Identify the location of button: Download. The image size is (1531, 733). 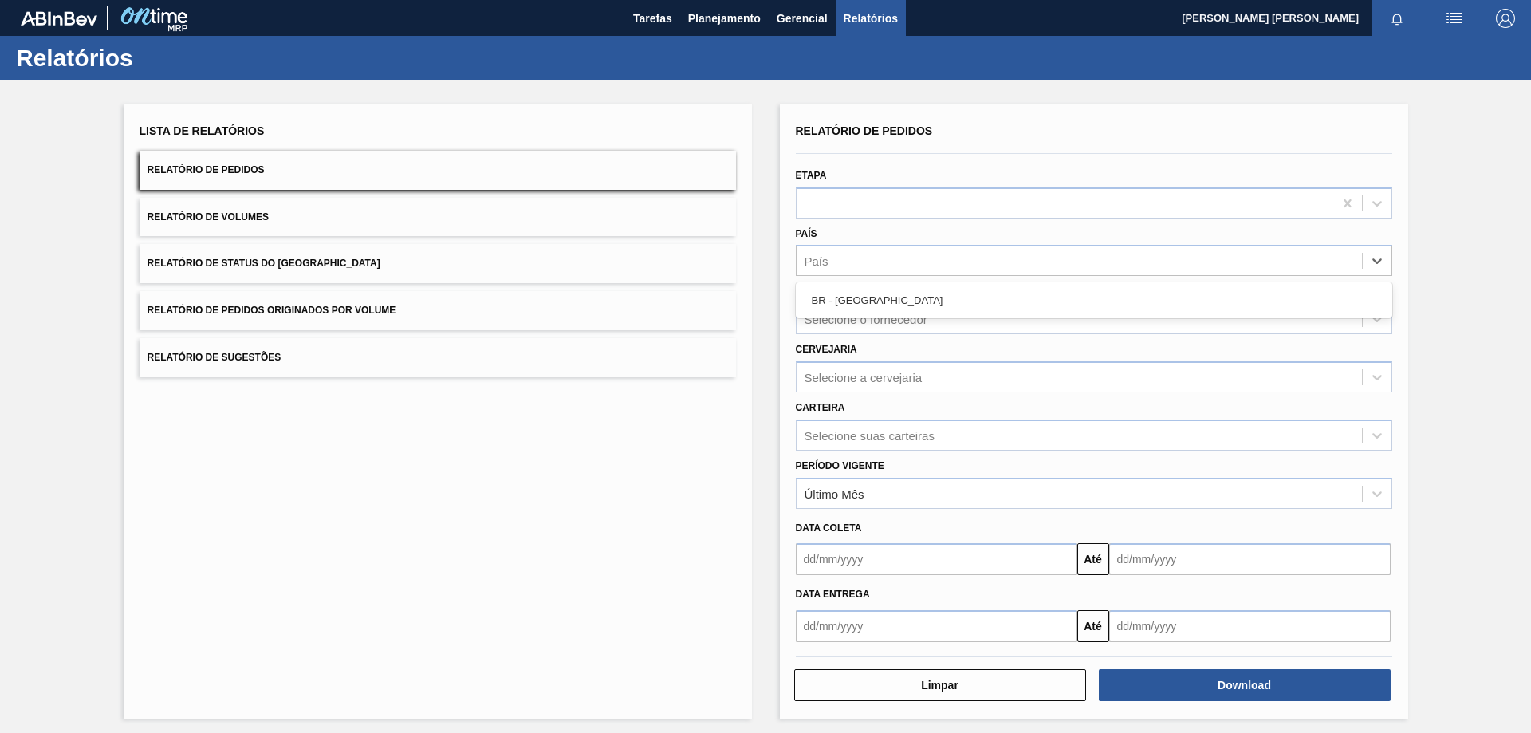
(1244, 685).